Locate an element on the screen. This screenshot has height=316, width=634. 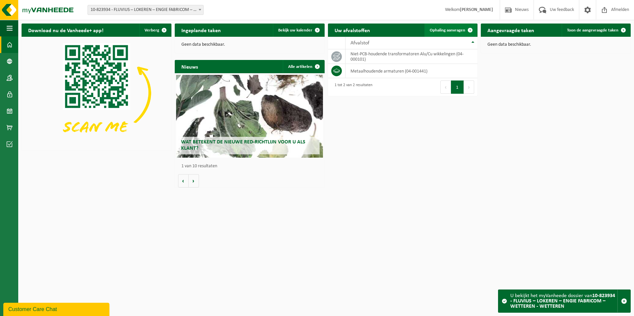
div: 1 tot 2 van 2 resultaten is located at coordinates (352, 87).